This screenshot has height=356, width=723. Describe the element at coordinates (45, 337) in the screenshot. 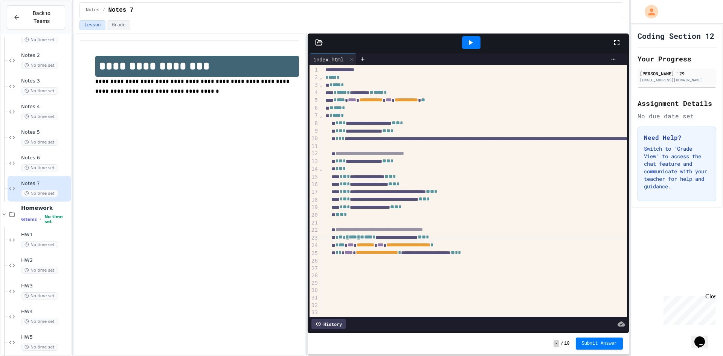

I see `span: HW5` at that location.